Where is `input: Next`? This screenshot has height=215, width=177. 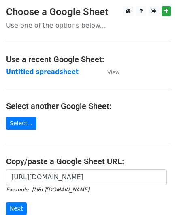
input: Next is located at coordinates (16, 208).